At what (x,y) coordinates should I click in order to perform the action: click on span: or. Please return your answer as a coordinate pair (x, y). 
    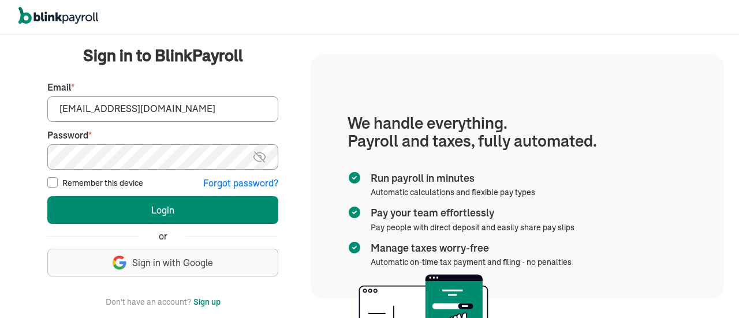
    Looking at the image, I should click on (163, 236).